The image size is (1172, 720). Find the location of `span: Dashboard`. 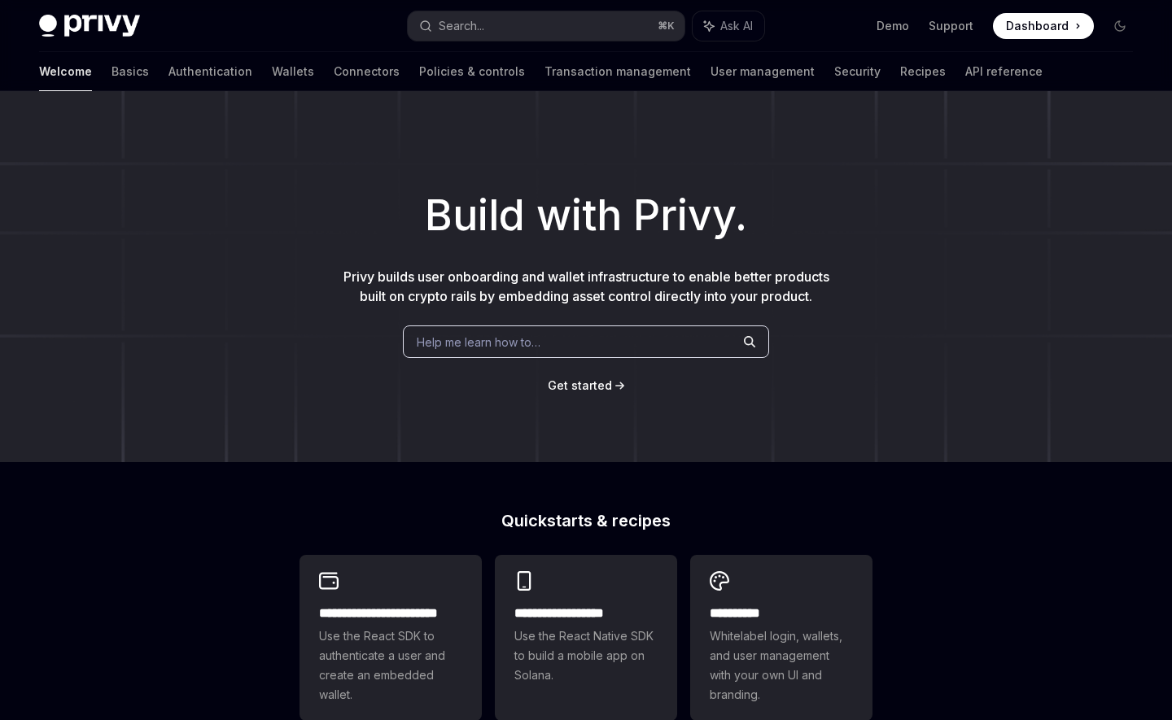

span: Dashboard is located at coordinates (1037, 26).